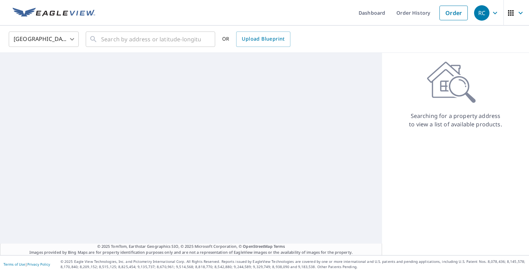 The height and width of the screenshot is (273, 529). Describe the element at coordinates (453, 13) in the screenshot. I see `a: Order` at that location.